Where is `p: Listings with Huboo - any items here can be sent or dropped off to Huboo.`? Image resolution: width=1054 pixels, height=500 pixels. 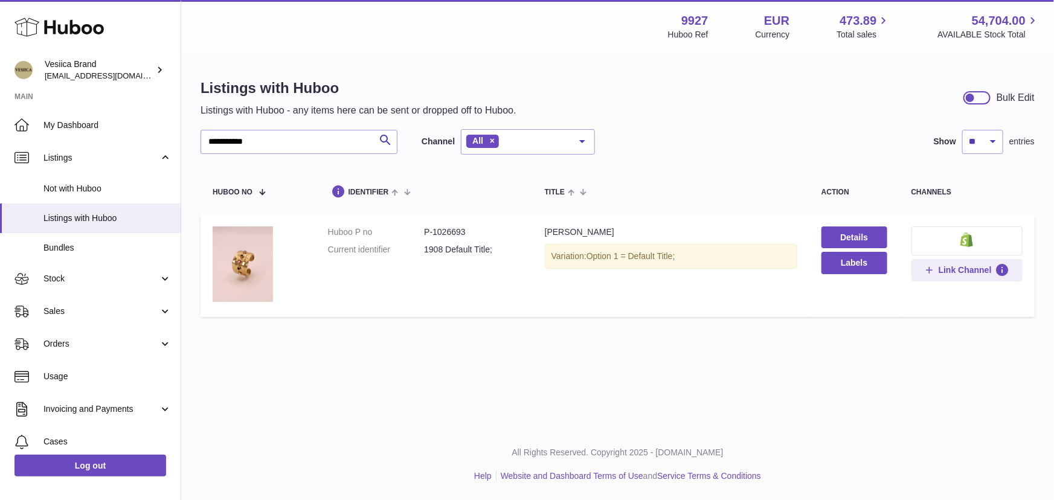 p: Listings with Huboo - any items here can be sent or dropped off to Huboo. is located at coordinates (358, 111).